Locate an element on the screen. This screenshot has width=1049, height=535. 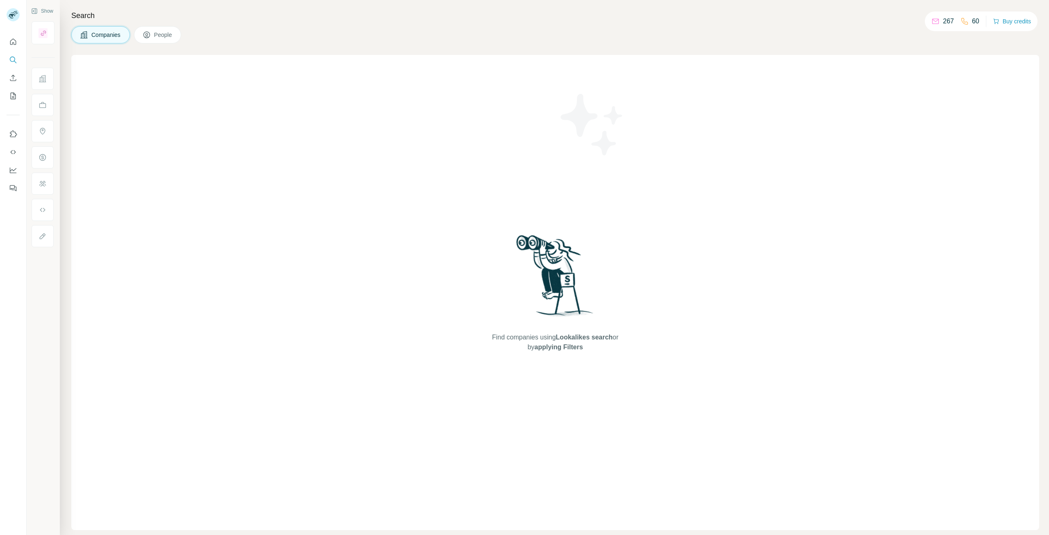
button: Dashboard is located at coordinates (13, 170).